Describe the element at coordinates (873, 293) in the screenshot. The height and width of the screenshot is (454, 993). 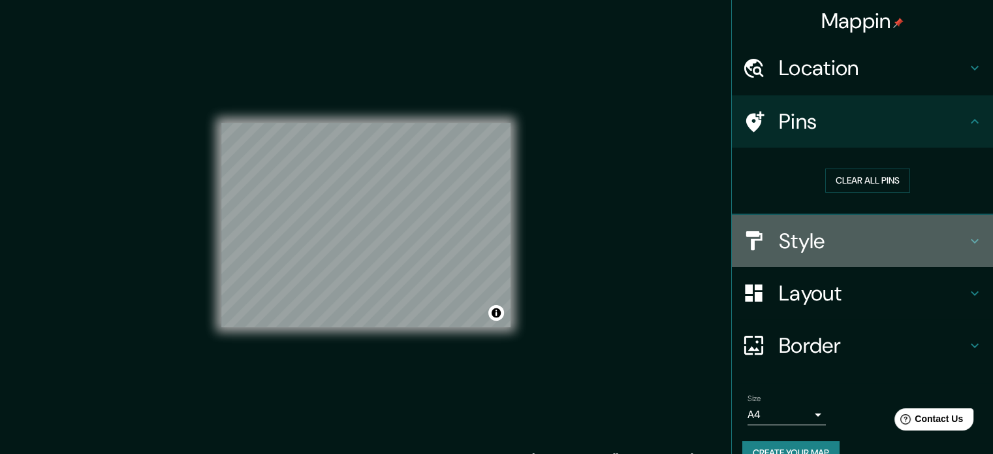
I see `h4: Layout` at that location.